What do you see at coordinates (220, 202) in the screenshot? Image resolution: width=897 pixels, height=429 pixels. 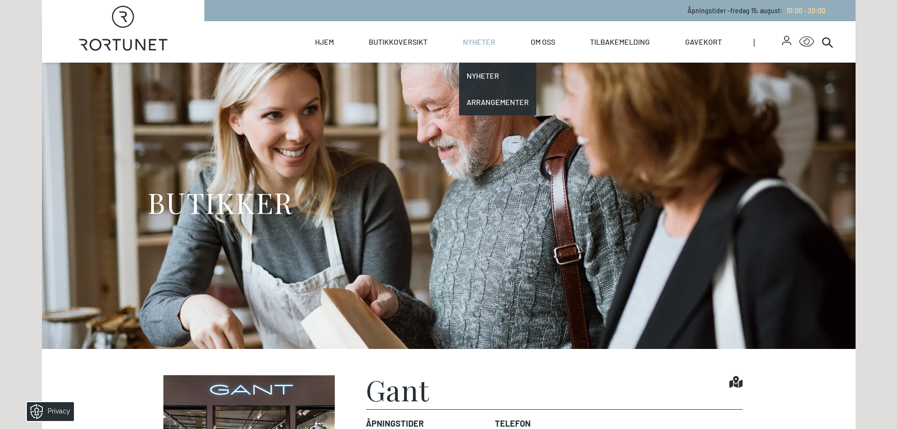 I see `h1: BUTIKKER` at bounding box center [220, 202].